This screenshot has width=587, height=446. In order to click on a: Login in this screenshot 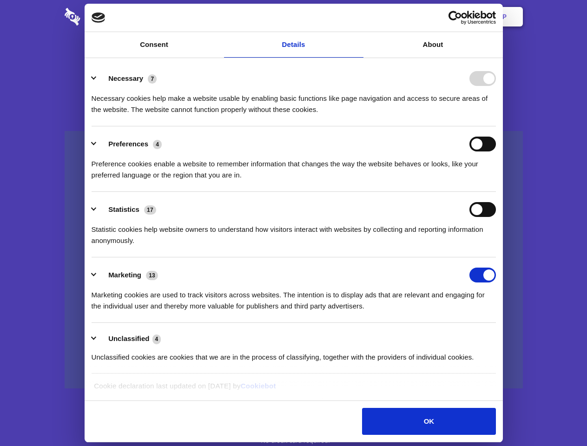, I will do `click(442, 17)`.